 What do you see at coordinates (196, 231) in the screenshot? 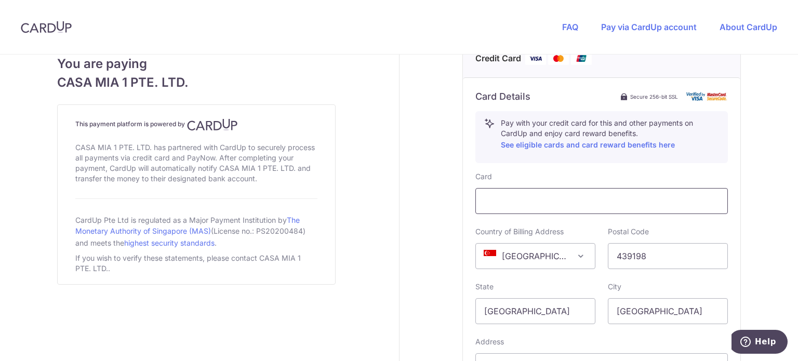
I see `div: CardUp Pte Ltd is regulated as a Major Payment Institution by (License no.: PS20200484) and meets...` at bounding box center [196, 231].